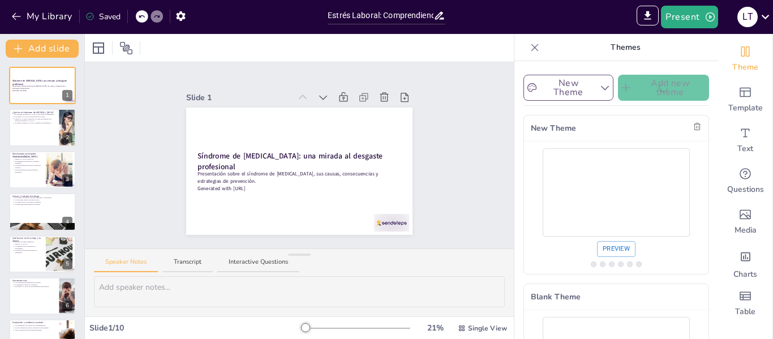 The height and width of the screenshot is (339, 773). I want to click on span: Media, so click(745, 230).